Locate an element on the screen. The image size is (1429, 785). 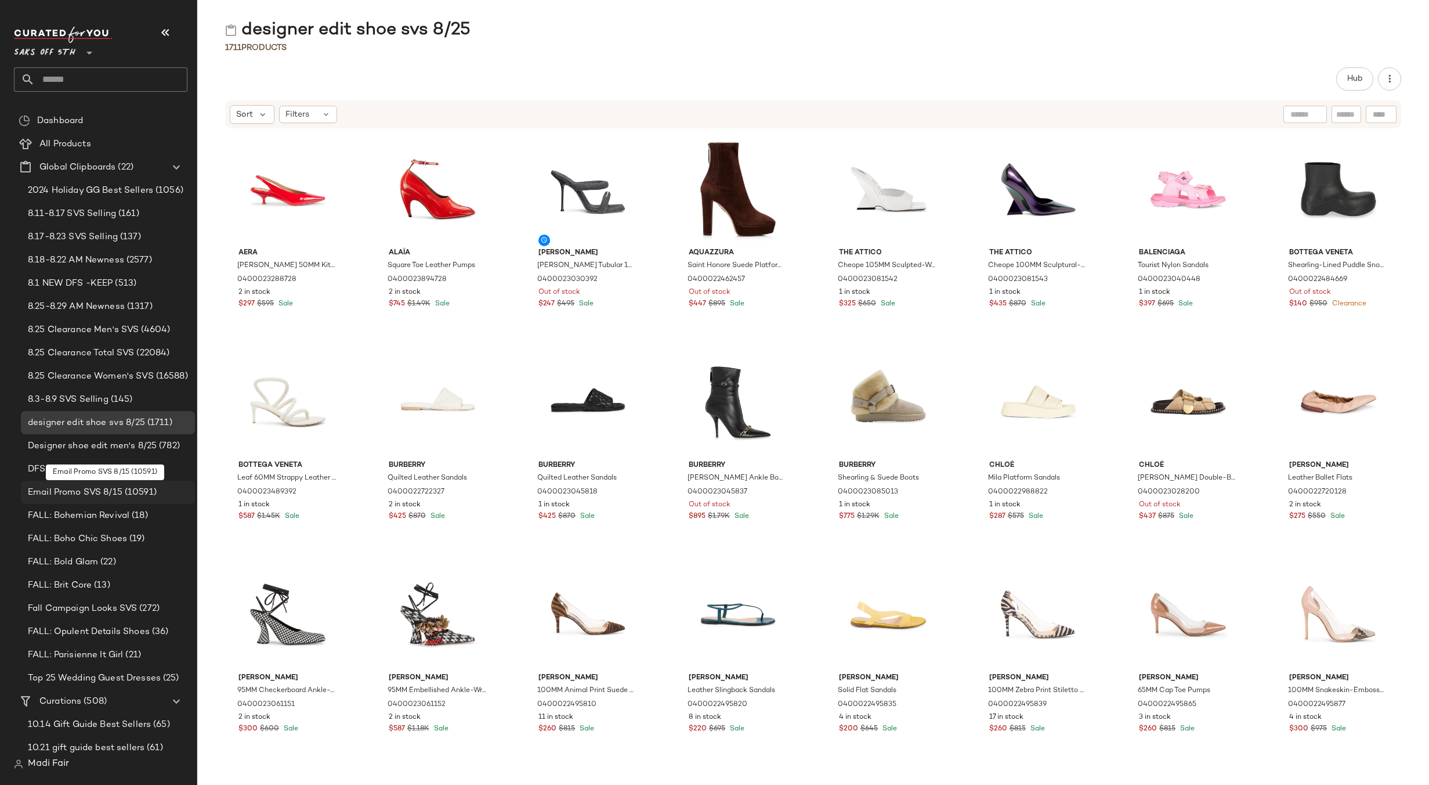
span: $1.29K is located at coordinates (868, 517).